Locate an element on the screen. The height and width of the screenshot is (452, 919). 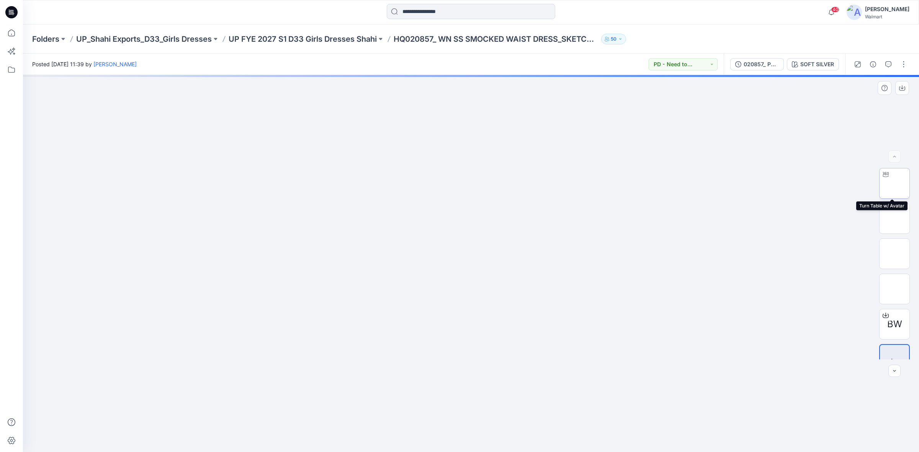
button: SOFT SILVER is located at coordinates (813, 64).